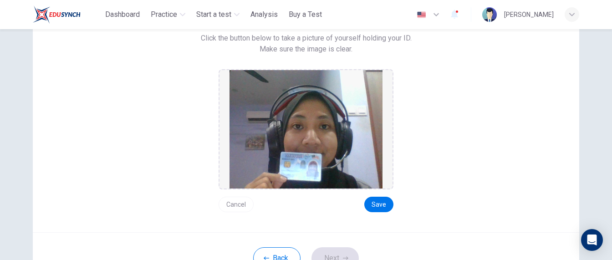 This screenshot has height=260, width=612. Describe the element at coordinates (168, 15) in the screenshot. I see `button: Practice` at that location.